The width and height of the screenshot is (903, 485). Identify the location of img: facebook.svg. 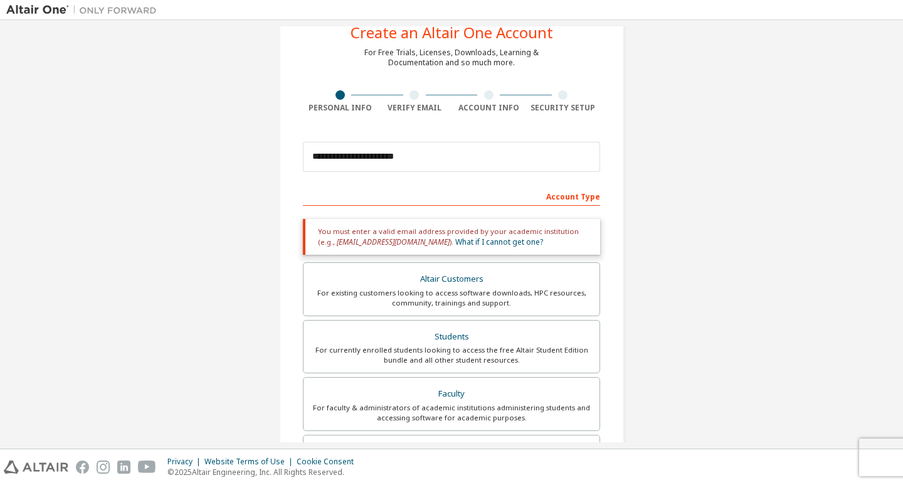
(82, 467).